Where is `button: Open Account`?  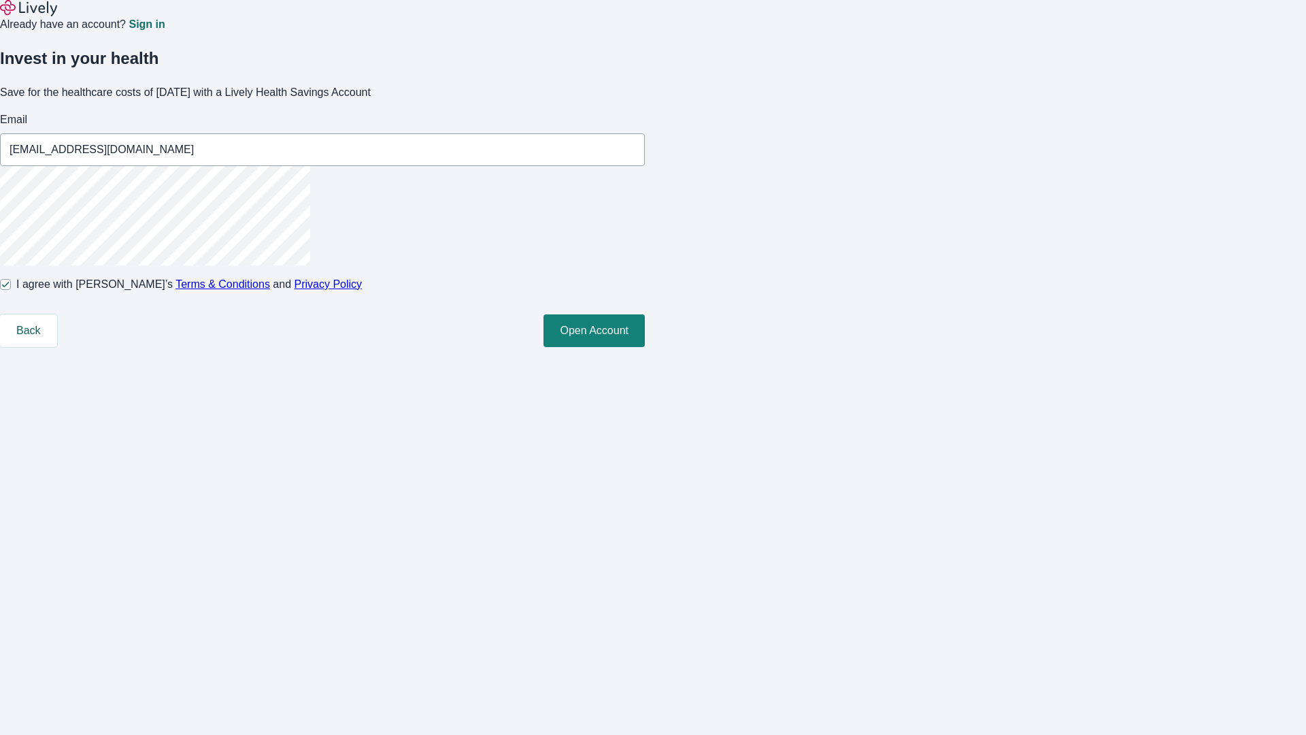 button: Open Account is located at coordinates (594, 331).